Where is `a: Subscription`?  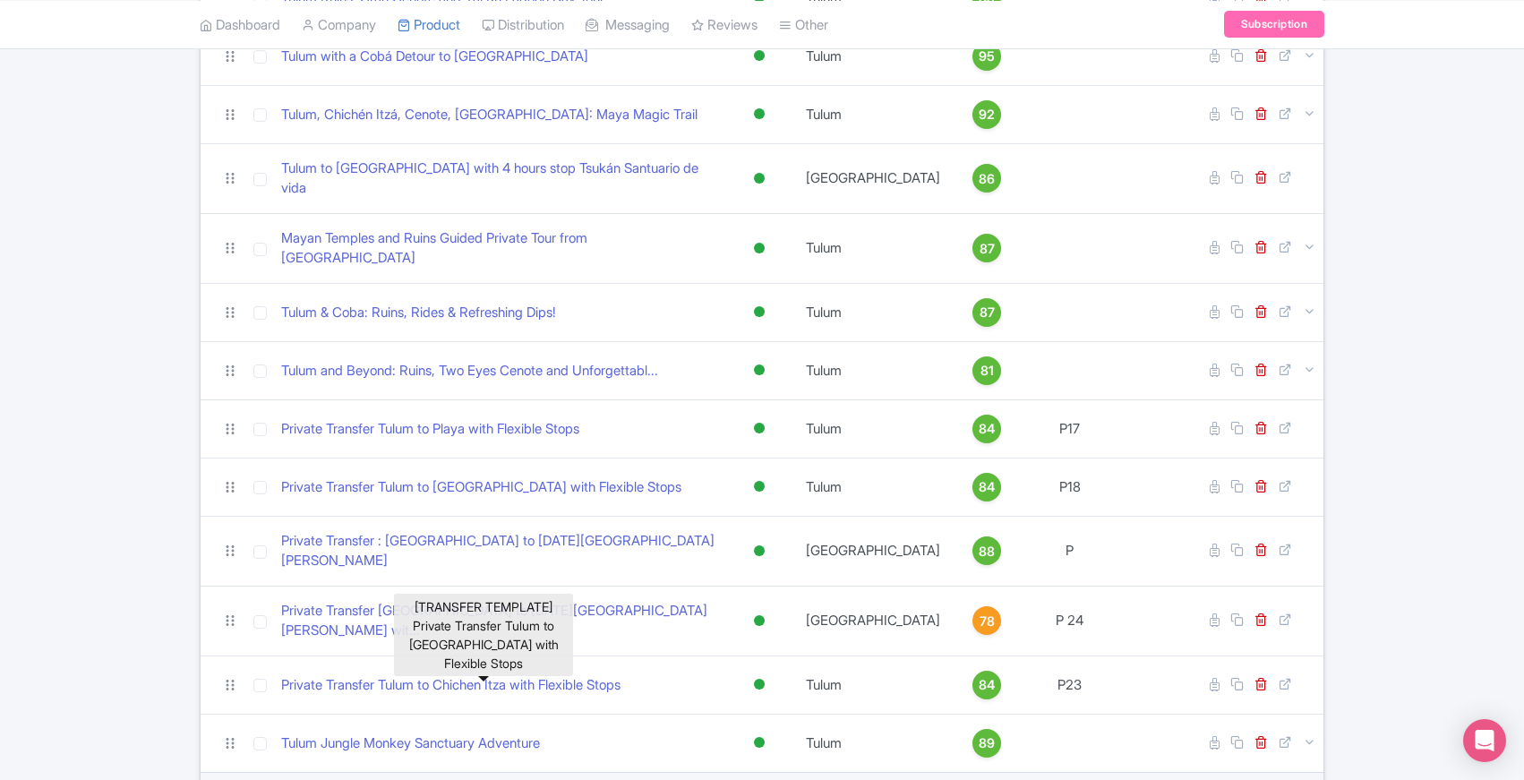 a: Subscription is located at coordinates (1274, 24).